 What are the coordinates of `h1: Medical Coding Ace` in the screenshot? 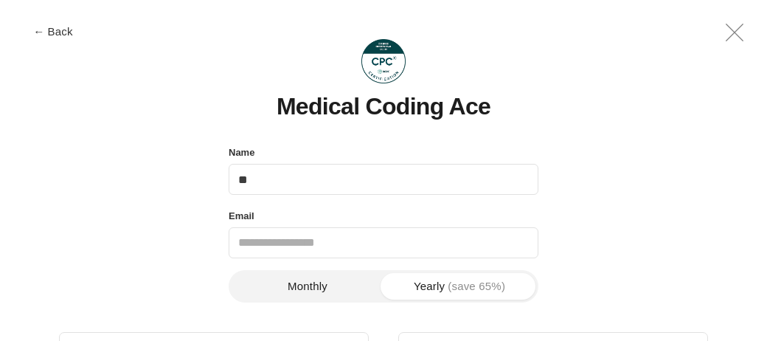 It's located at (384, 106).